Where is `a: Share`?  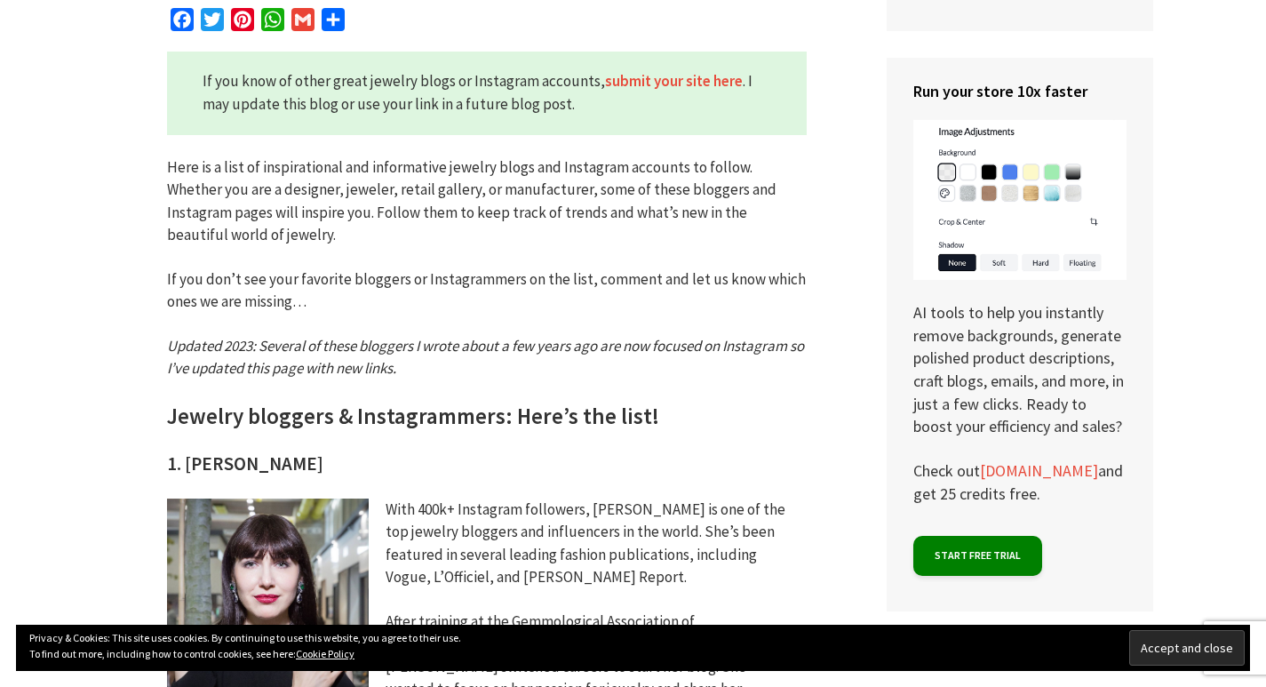 a: Share is located at coordinates (333, 22).